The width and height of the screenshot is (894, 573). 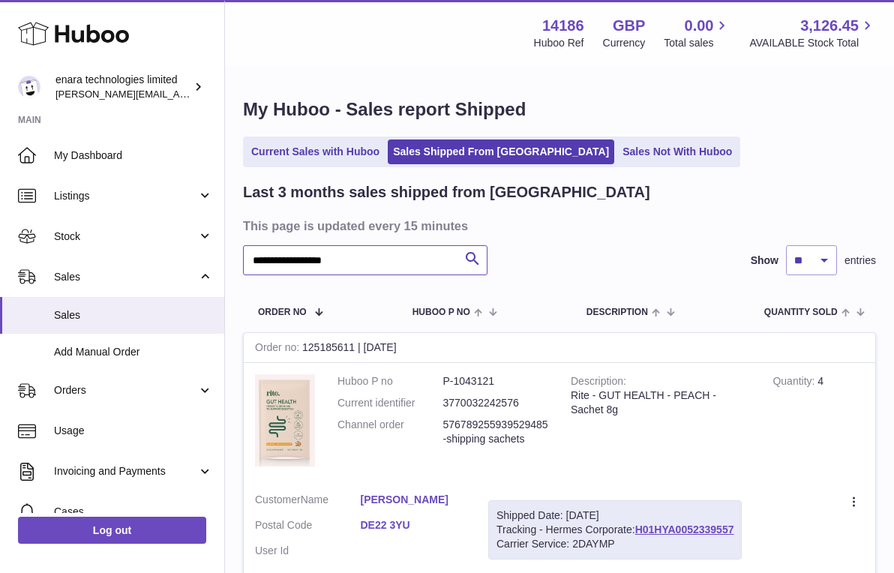 I want to click on span: Orders, so click(x=125, y=390).